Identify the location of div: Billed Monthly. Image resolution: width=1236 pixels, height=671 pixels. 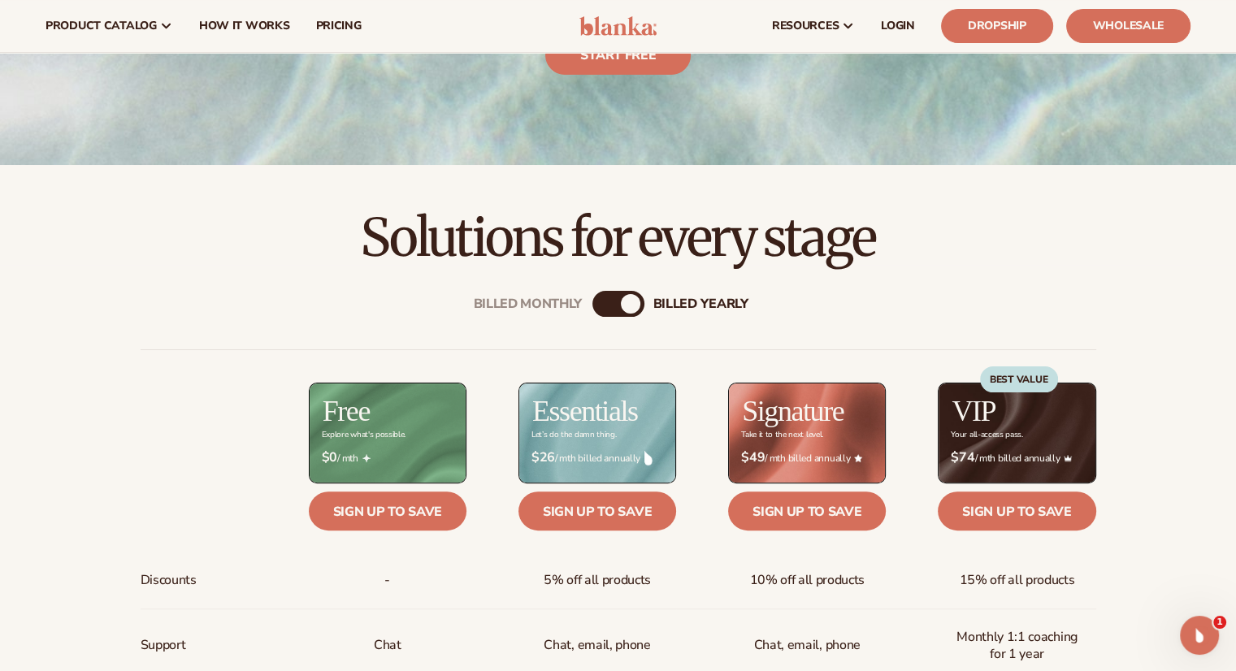
(528, 304).